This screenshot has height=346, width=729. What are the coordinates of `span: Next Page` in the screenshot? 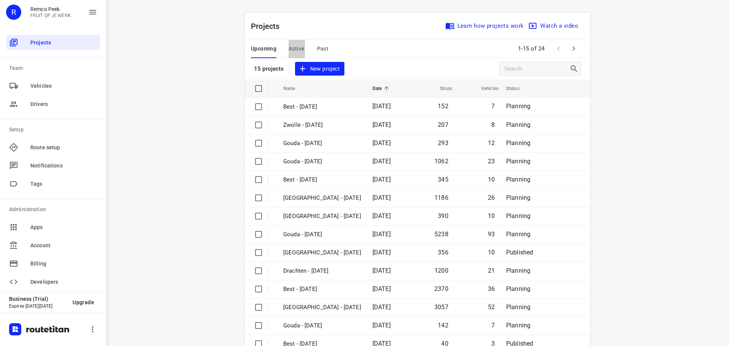 It's located at (574, 49).